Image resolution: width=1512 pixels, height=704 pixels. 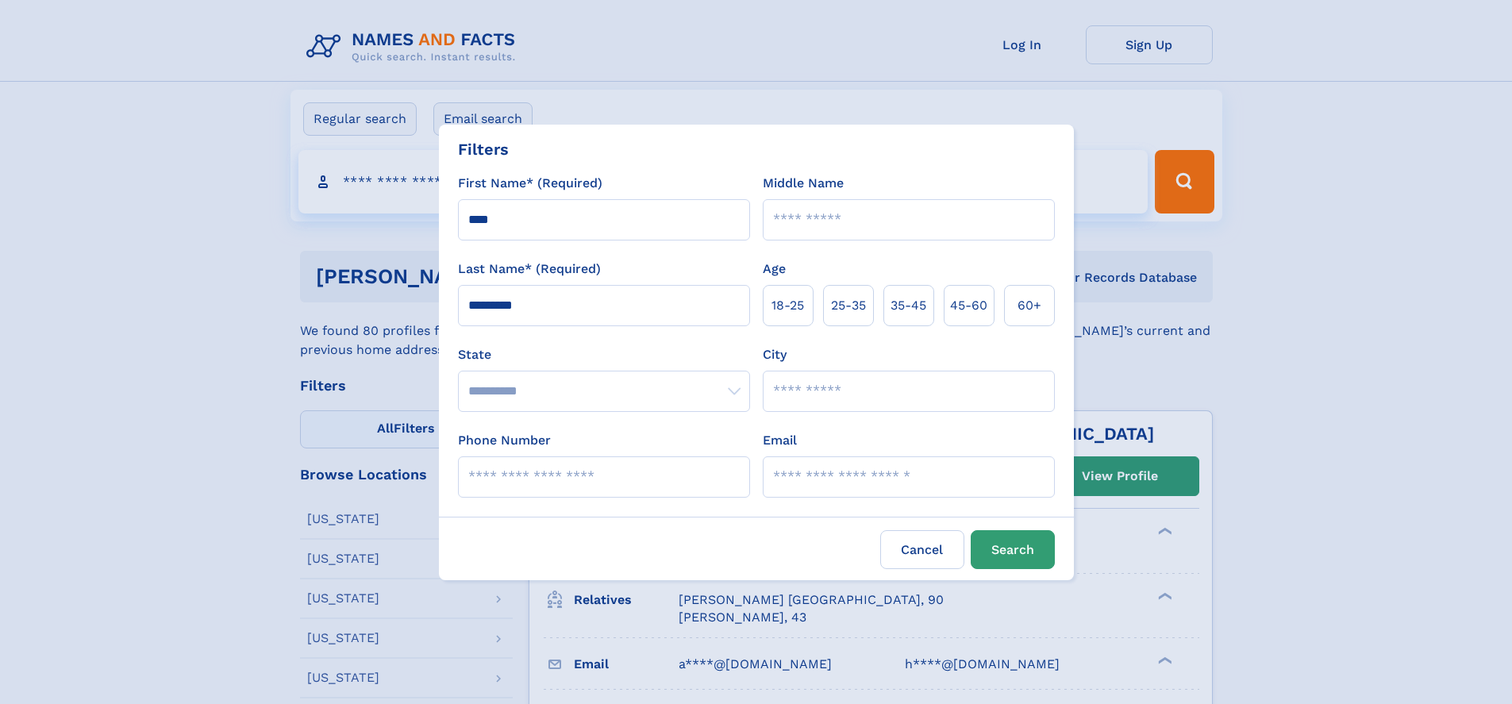 What do you see at coordinates (604, 355) in the screenshot?
I see `label: State` at bounding box center [604, 355].